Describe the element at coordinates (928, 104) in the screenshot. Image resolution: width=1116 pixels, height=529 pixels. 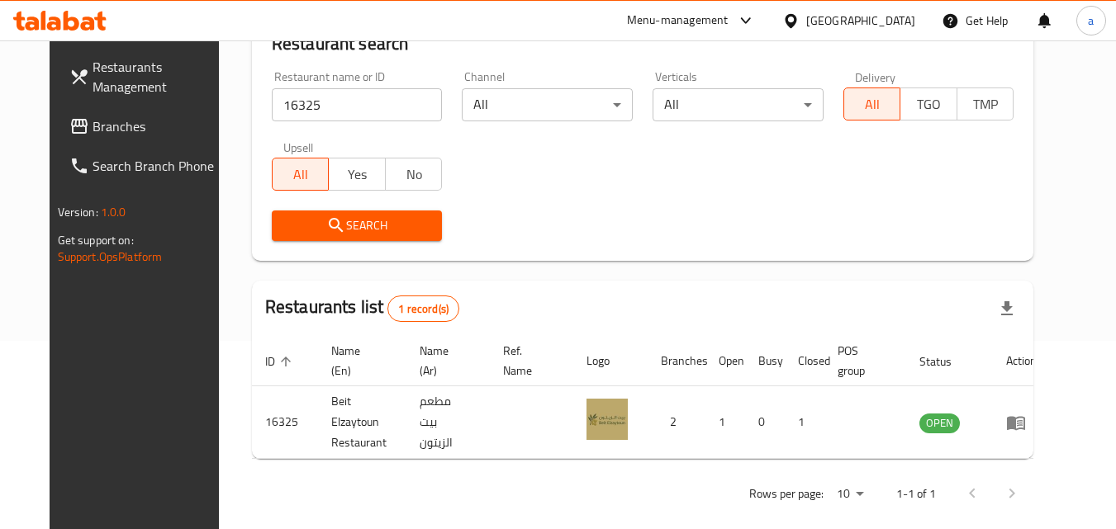
I see `button: TGO` at that location.